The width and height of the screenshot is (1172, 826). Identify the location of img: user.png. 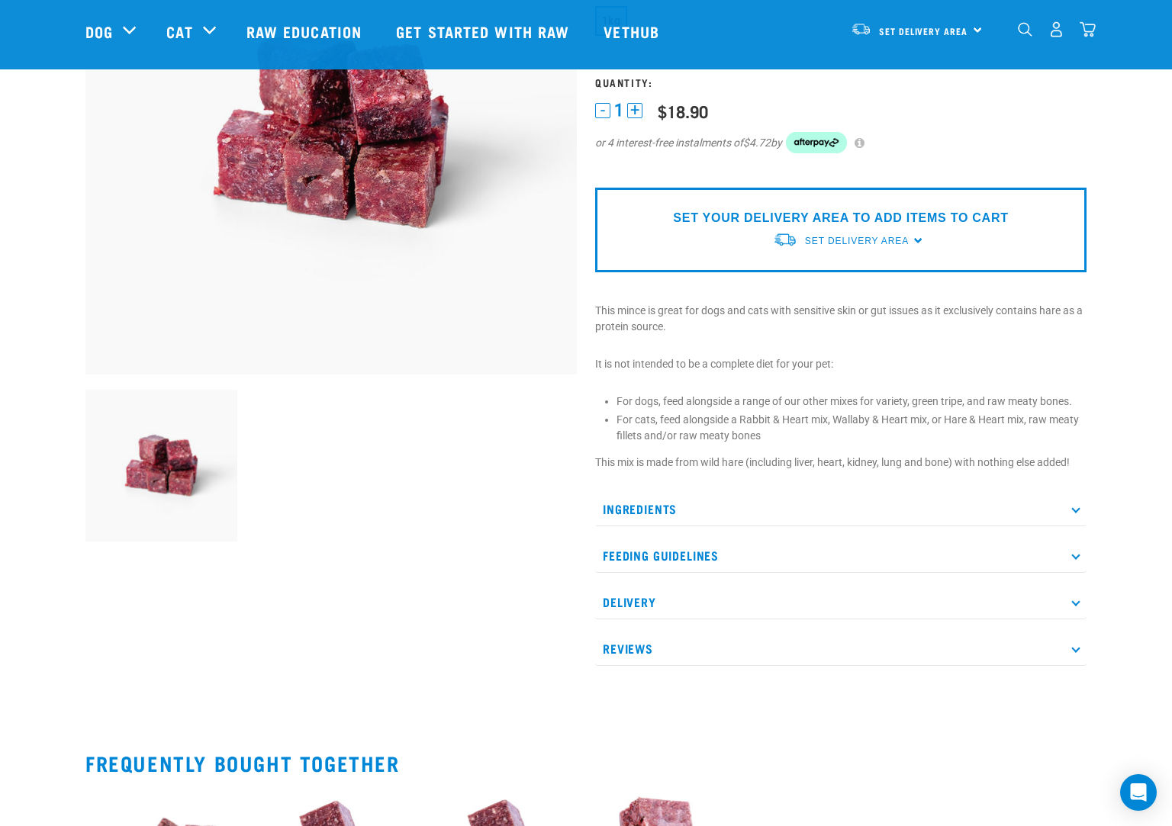
(1056, 29).